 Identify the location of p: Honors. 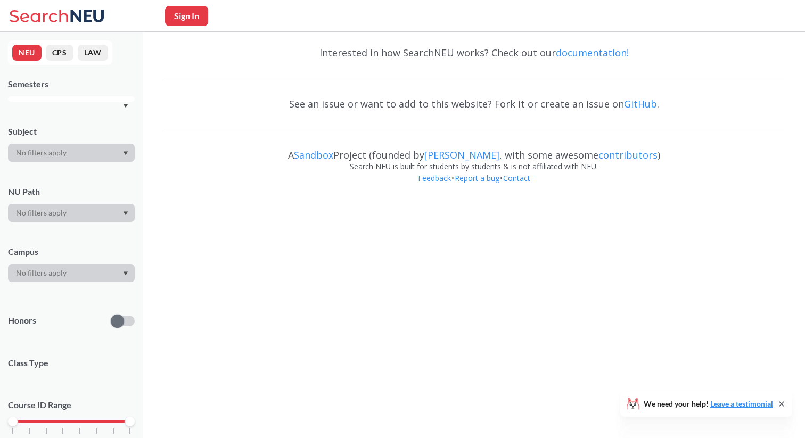
(22, 321).